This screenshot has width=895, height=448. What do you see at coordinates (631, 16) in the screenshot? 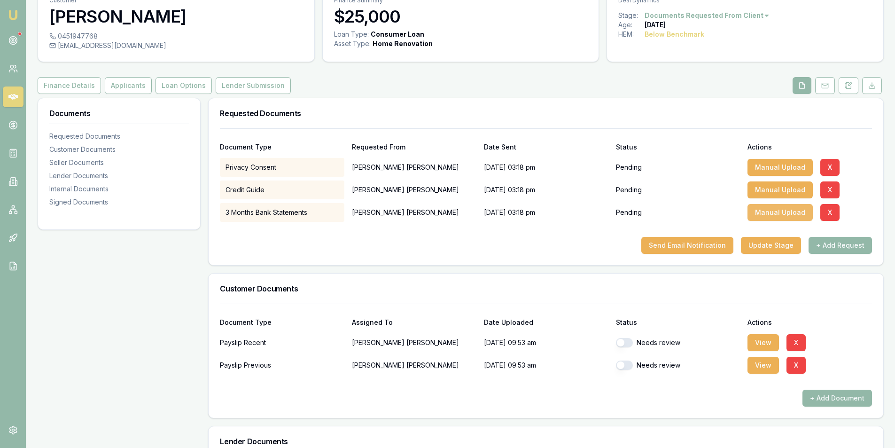
I see `div: Stage:` at bounding box center [631, 16].